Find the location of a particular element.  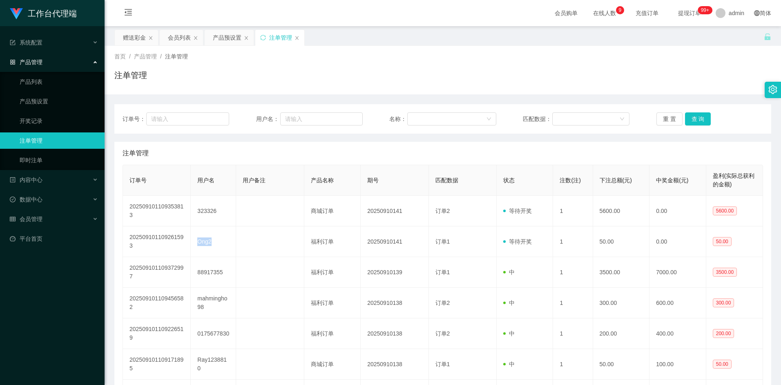

span: 订单号： is located at coordinates (134, 119).